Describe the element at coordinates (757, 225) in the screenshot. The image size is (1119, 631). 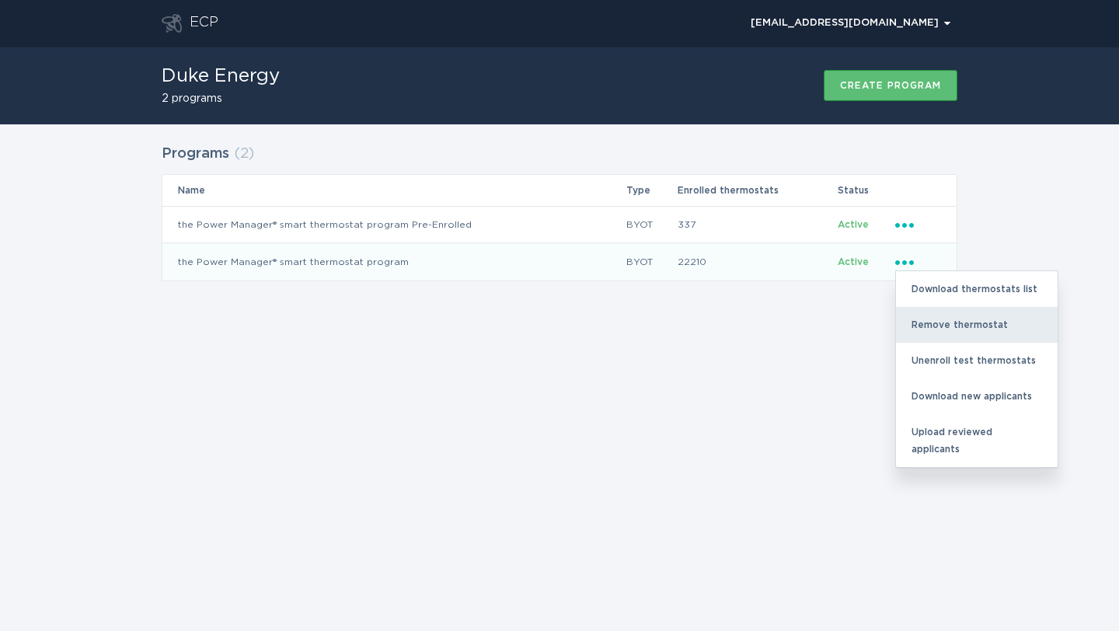
I see `td: 337` at that location.